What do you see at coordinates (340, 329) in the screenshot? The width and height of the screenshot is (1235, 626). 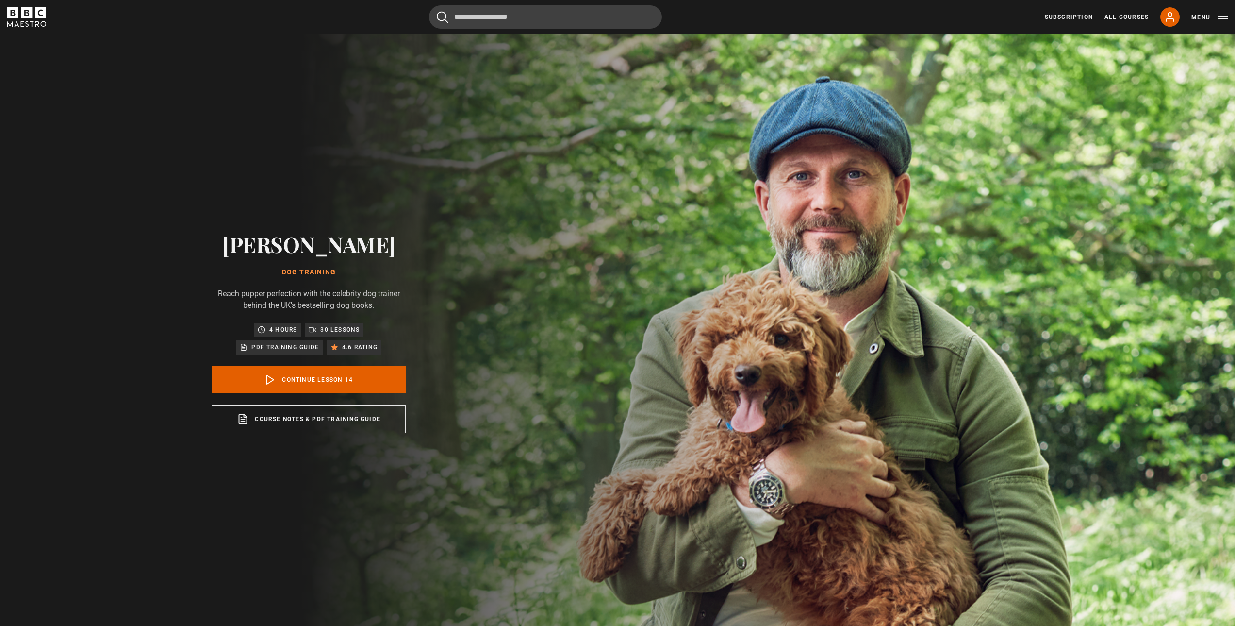 I see `p: 30 lessons` at bounding box center [340, 329].